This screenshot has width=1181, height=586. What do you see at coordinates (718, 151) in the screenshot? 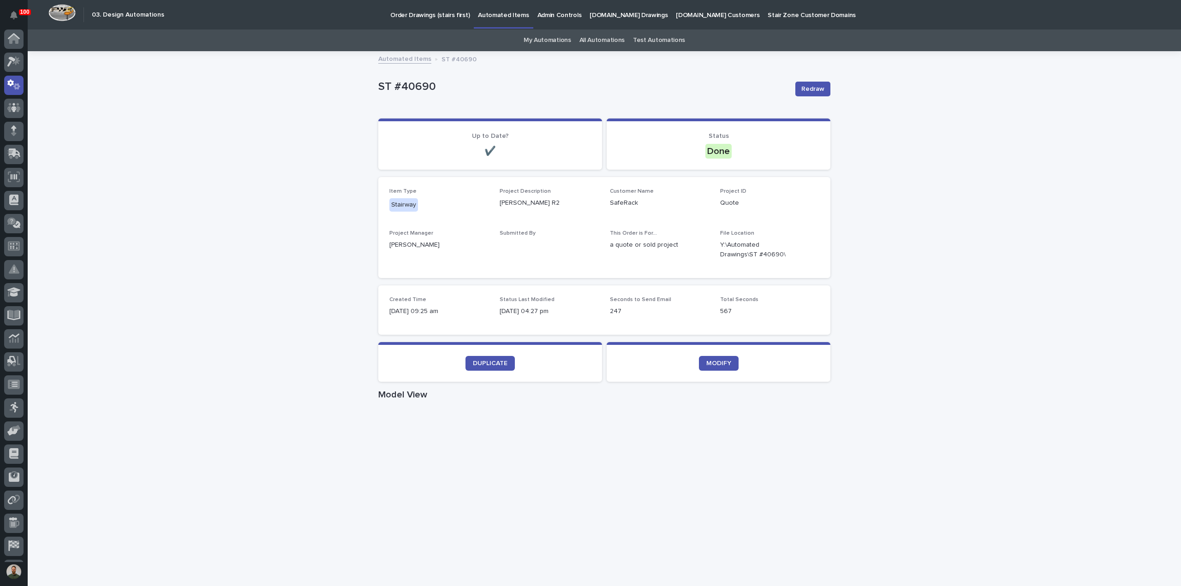
I see `div: Done` at bounding box center [718, 151].